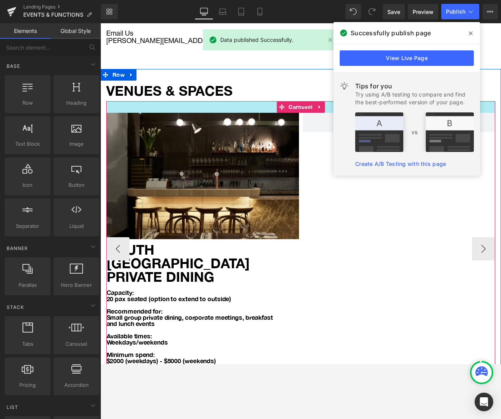 This screenshot has height=419, width=501. I want to click on button: Undo, so click(353, 12).